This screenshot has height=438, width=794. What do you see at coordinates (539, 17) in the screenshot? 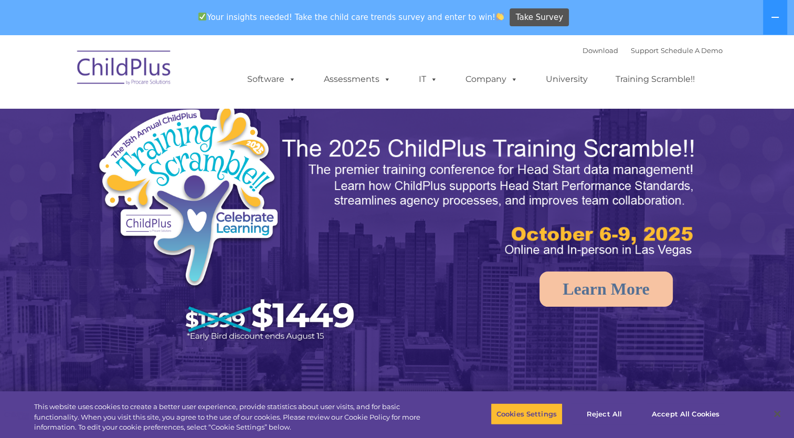
I see `a: Take Survey` at bounding box center [539, 17].